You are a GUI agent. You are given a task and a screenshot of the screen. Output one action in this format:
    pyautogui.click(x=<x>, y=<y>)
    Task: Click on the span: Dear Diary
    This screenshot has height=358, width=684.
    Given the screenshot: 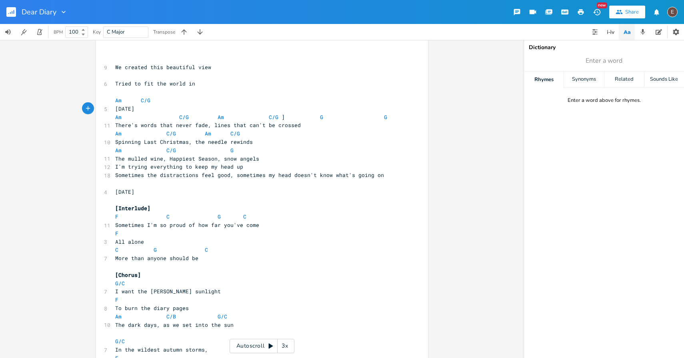 What is the action you would take?
    pyautogui.click(x=39, y=12)
    